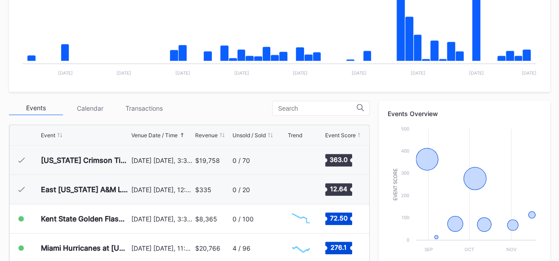  Describe the element at coordinates (469, 249) in the screenshot. I see `text: Oct` at that location.